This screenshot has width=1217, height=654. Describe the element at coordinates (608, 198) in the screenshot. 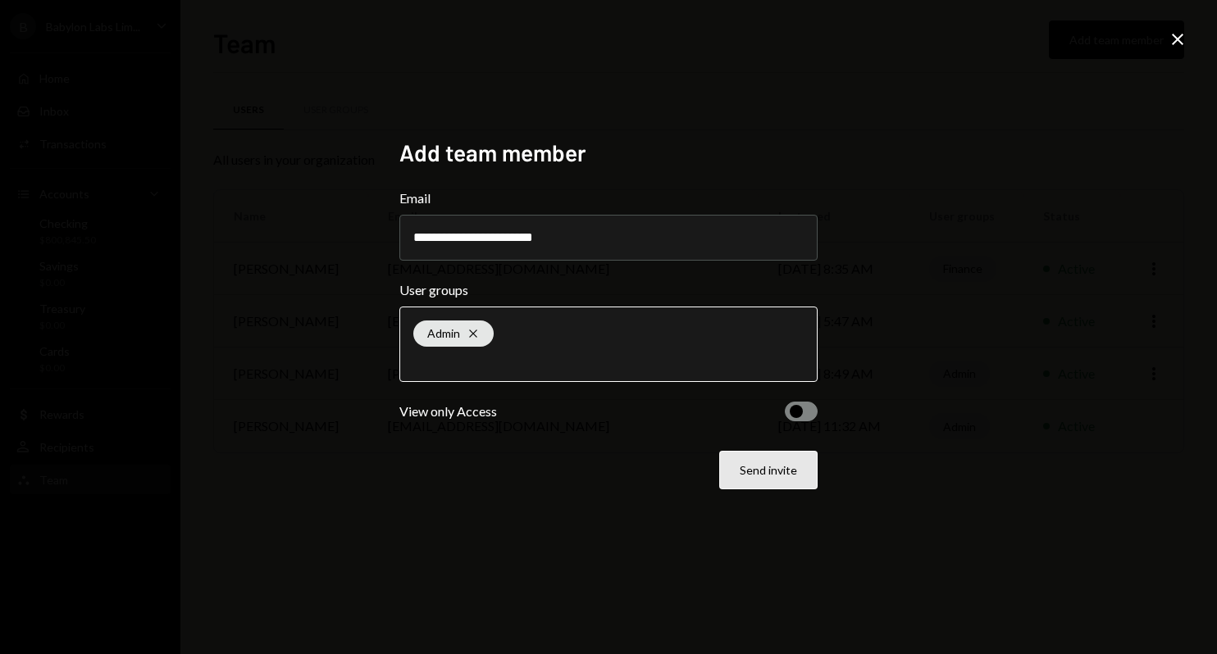

I see `label: Email` at that location.